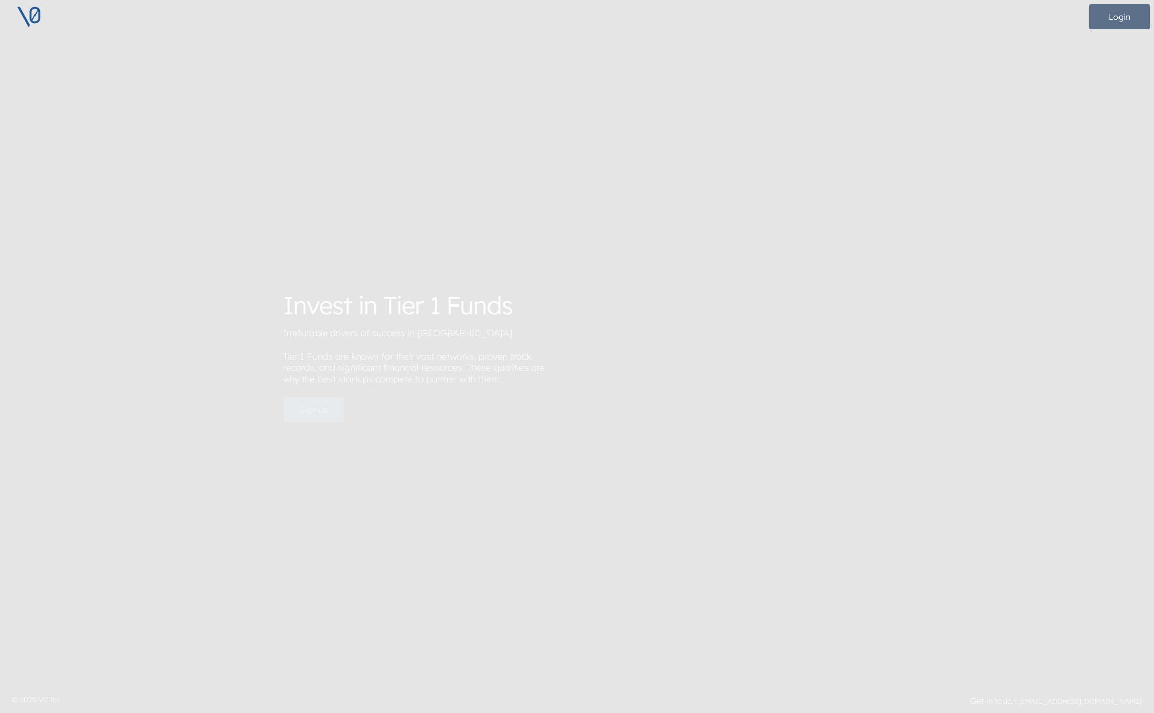  Describe the element at coordinates (313, 409) in the screenshot. I see `button: Sign up` at that location.